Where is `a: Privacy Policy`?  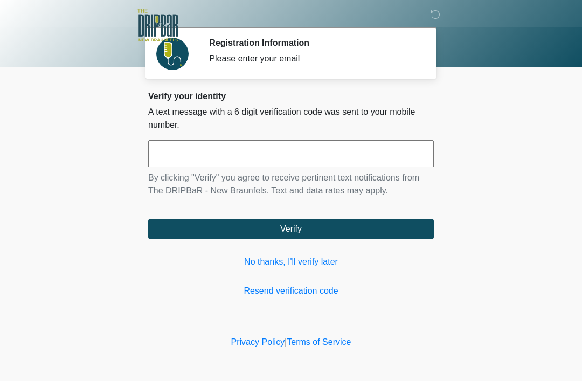
a: Privacy Policy is located at coordinates (258, 341).